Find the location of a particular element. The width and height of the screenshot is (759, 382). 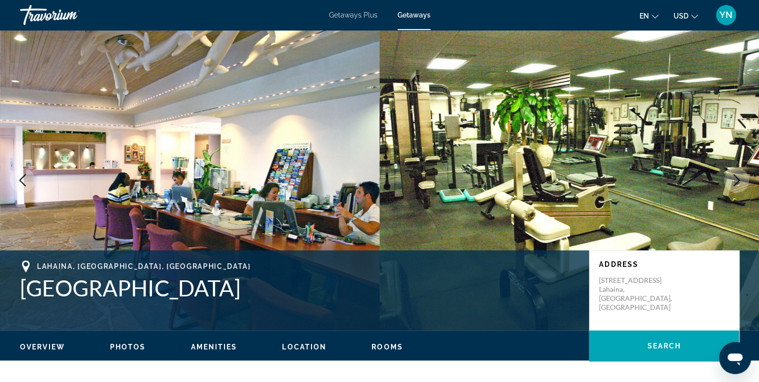

button: Photos is located at coordinates (128, 347).